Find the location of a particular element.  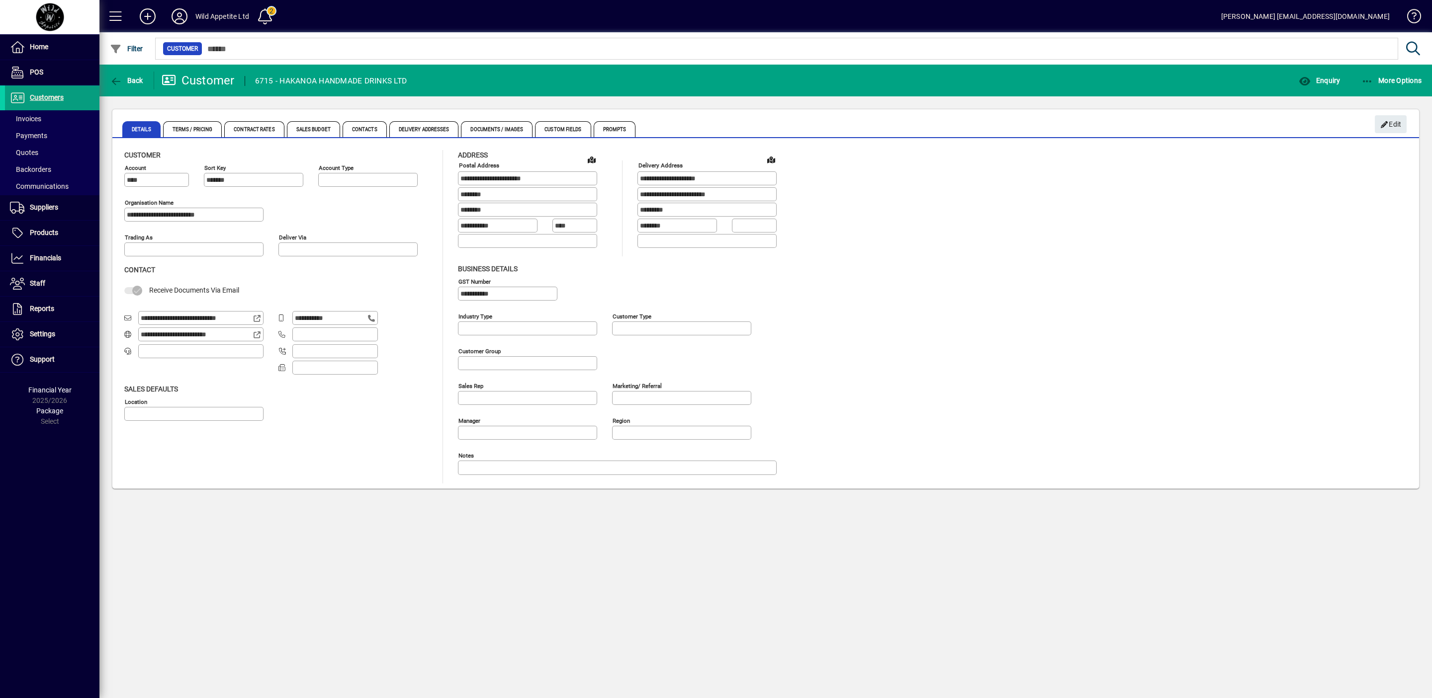

a: Invoices is located at coordinates (52, 119).